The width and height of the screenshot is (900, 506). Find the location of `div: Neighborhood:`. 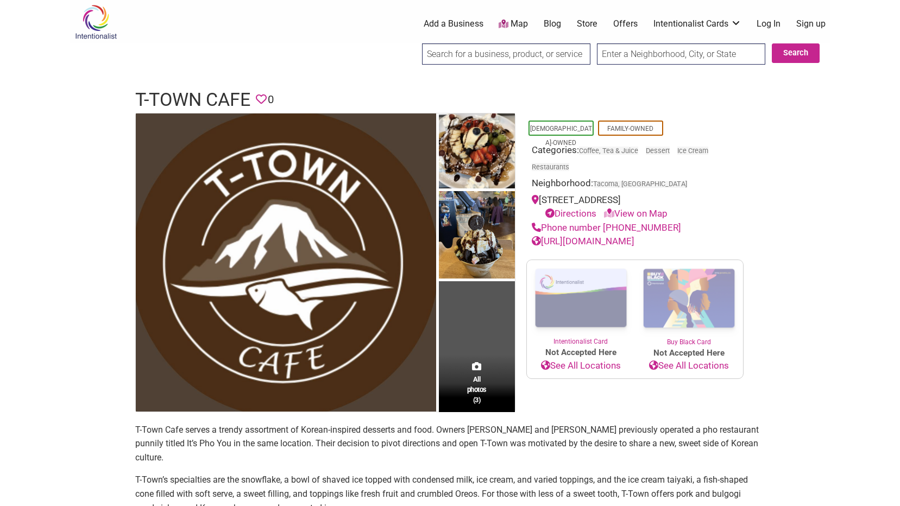

div: Neighborhood: is located at coordinates (635, 185).